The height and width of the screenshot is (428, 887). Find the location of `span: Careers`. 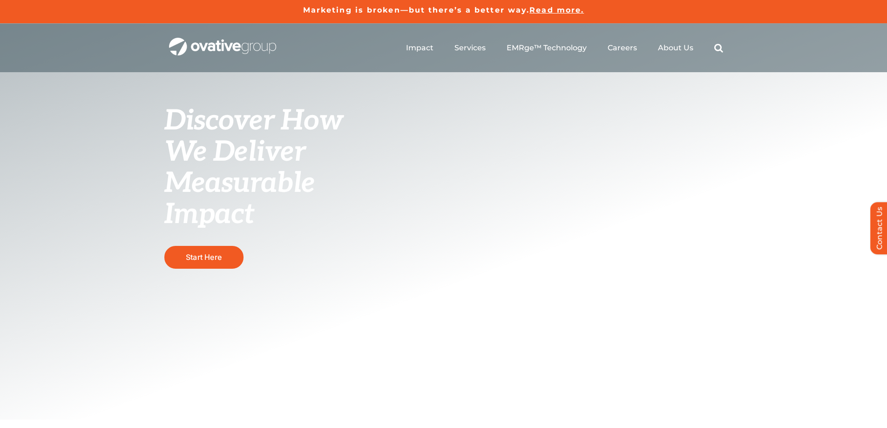

span: Careers is located at coordinates (622, 48).